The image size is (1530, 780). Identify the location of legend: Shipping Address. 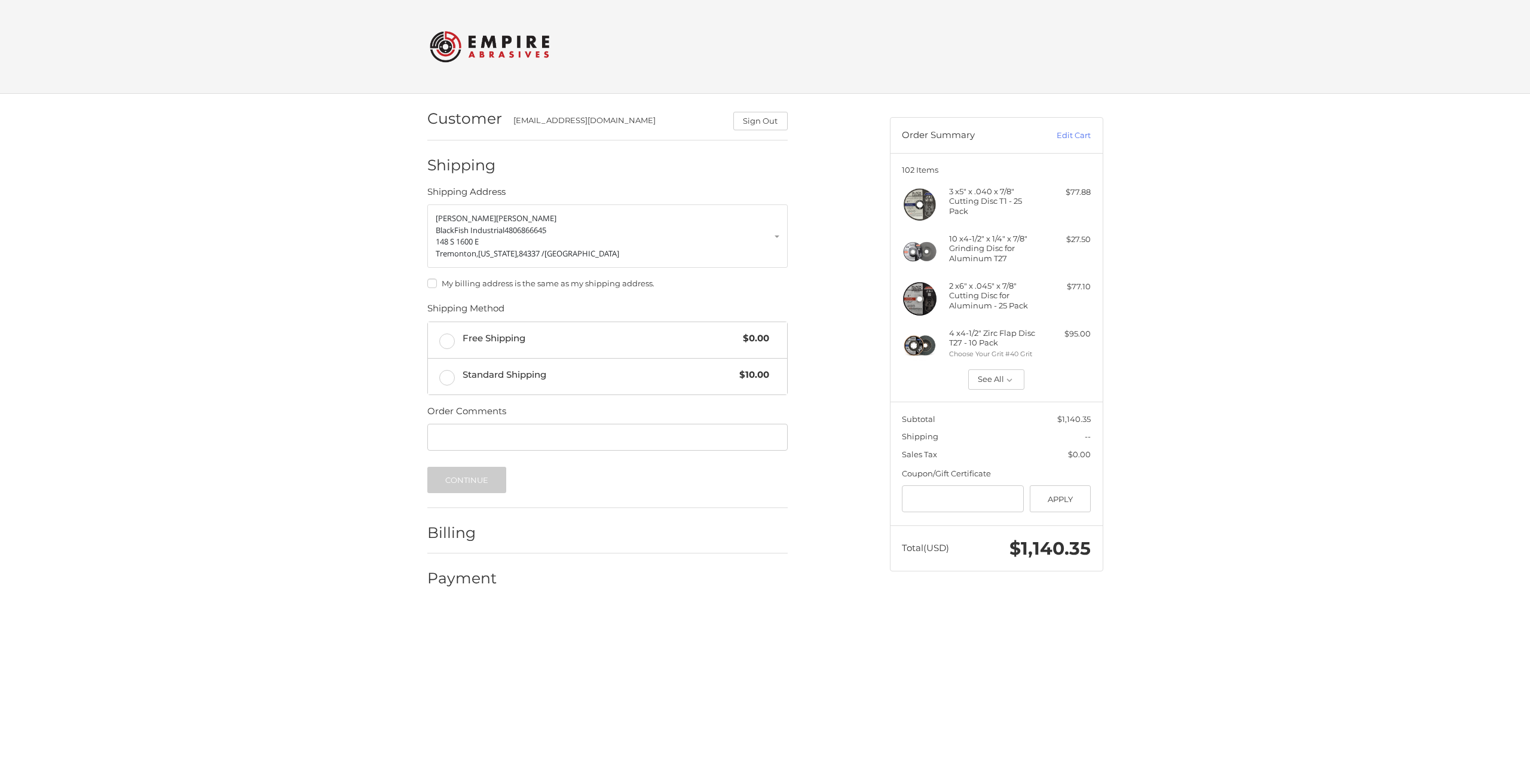
(466, 195).